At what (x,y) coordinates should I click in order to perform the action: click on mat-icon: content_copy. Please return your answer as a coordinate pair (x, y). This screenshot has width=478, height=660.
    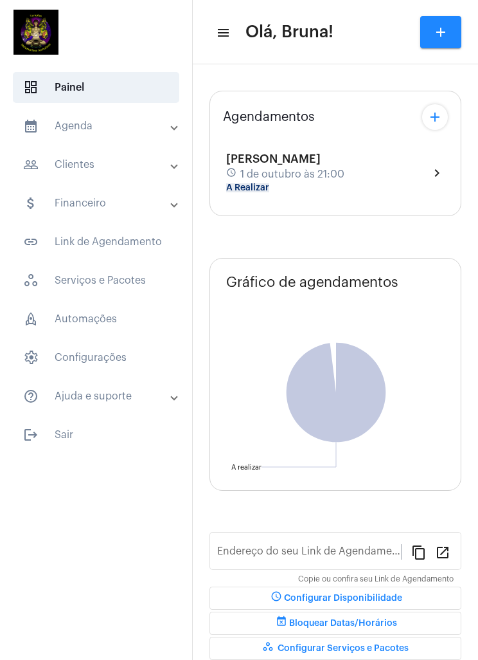
    Looking at the image, I should click on (419, 552).